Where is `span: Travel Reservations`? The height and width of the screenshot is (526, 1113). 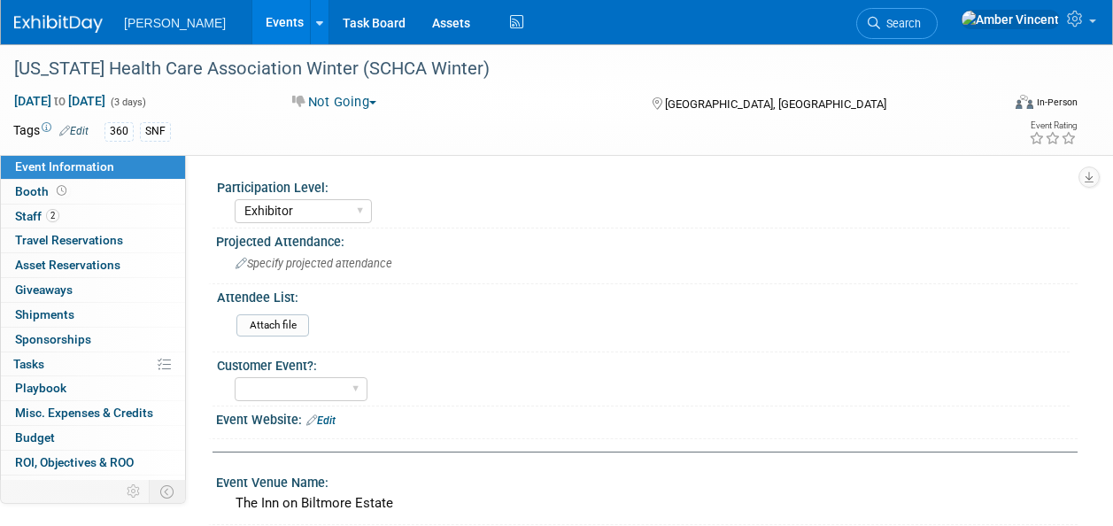
span: Travel Reservations is located at coordinates (69, 240).